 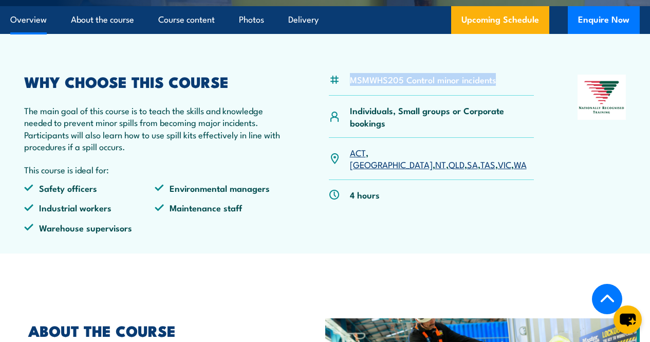 I want to click on a: Overview, so click(x=28, y=20).